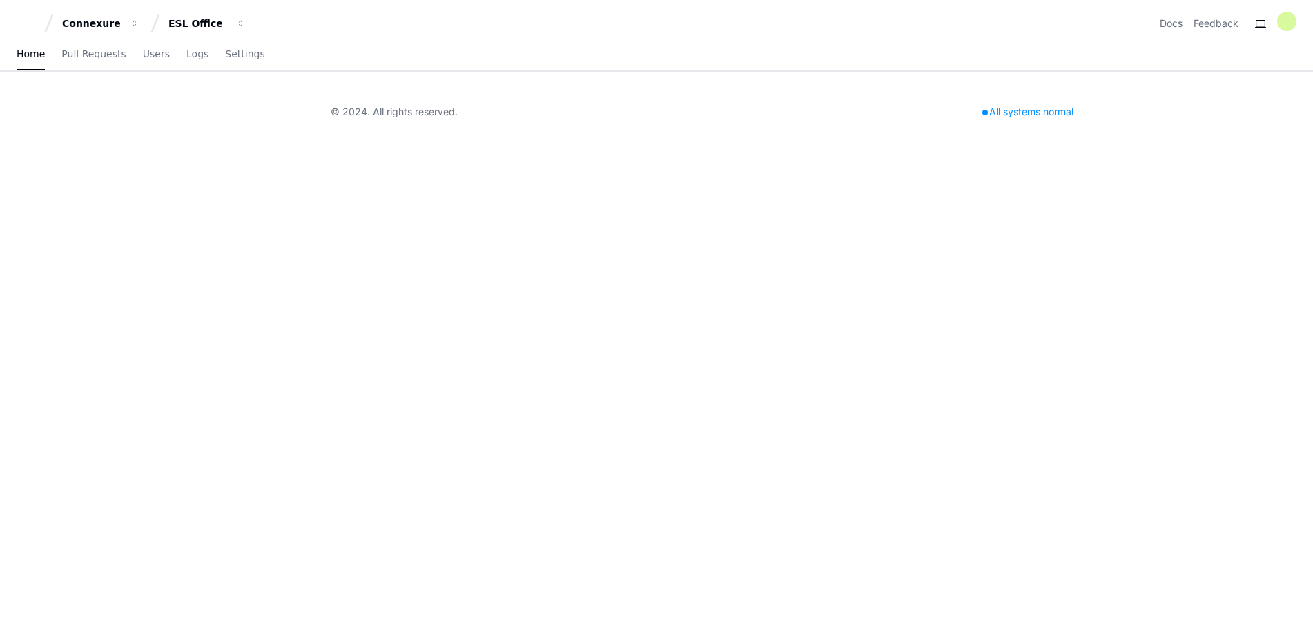  What do you see at coordinates (101, 23) in the screenshot?
I see `button: Connexure` at bounding box center [101, 23].